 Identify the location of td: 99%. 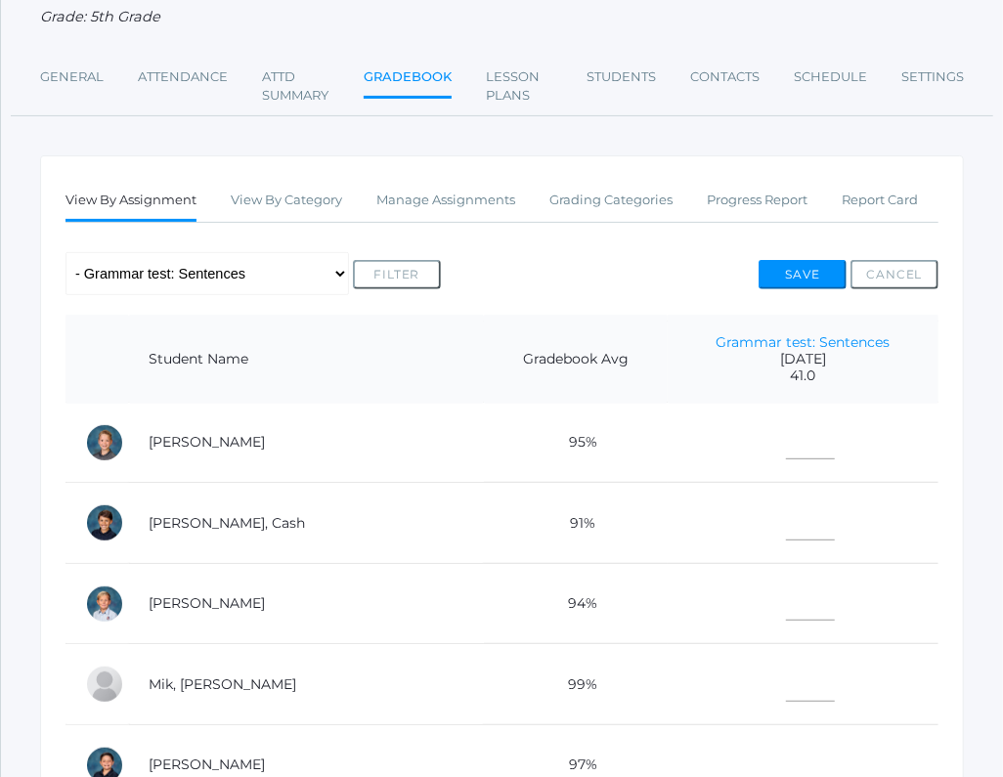
(576, 684).